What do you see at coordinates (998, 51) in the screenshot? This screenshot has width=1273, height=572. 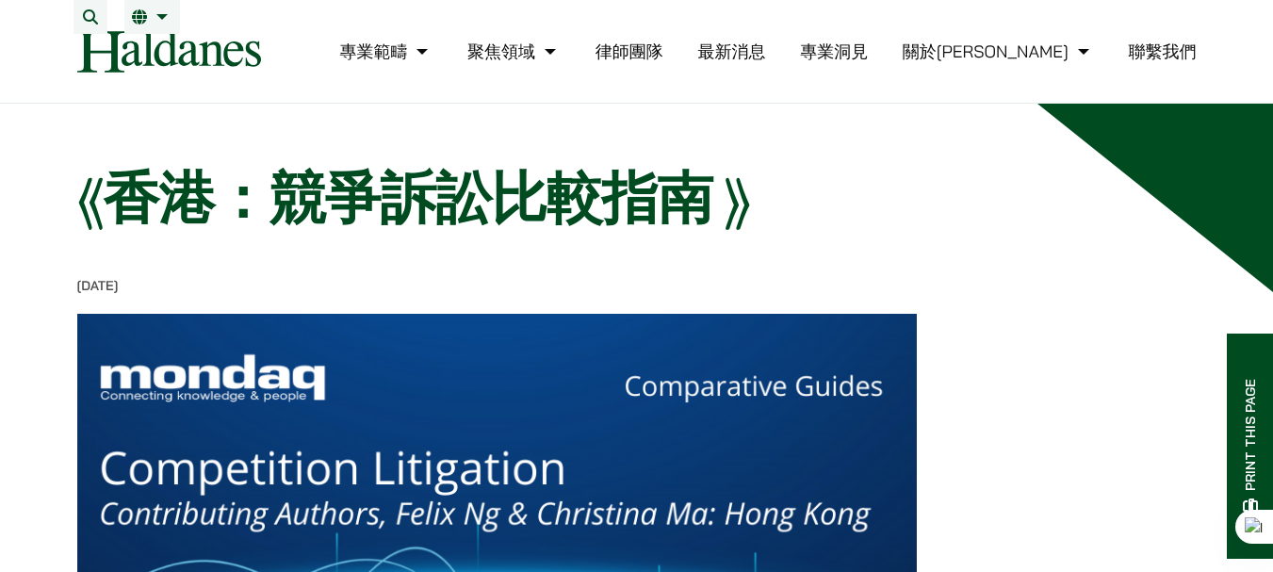 I see `a: 關於何敦` at bounding box center [998, 51].